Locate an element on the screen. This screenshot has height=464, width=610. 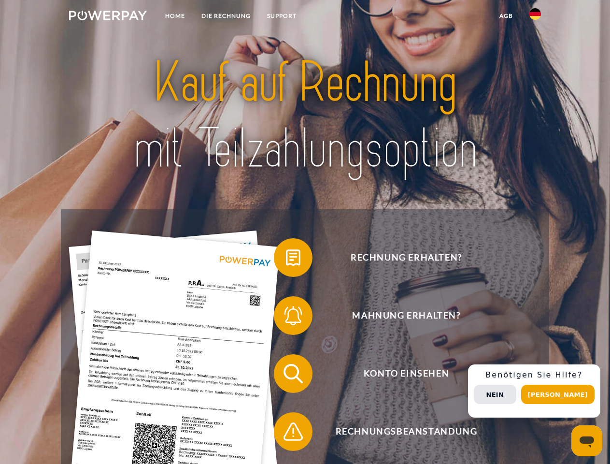
button: Rechnung erhalten? is located at coordinates (399, 257).